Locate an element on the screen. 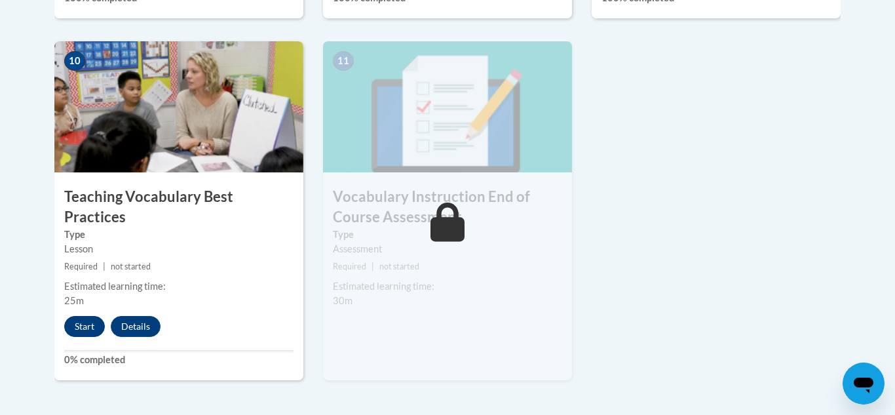 The width and height of the screenshot is (895, 415). span: 10 is located at coordinates (75, 61).